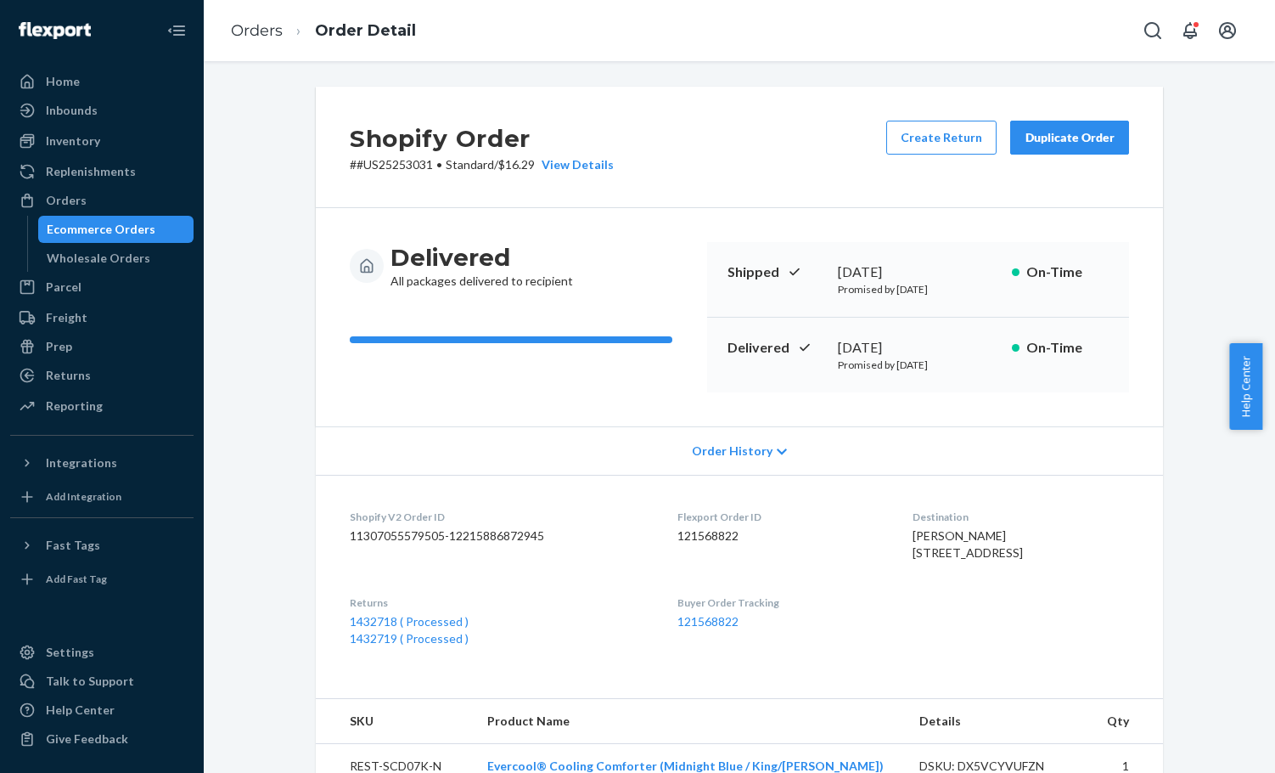 The image size is (1275, 773). What do you see at coordinates (776, 347) in the screenshot?
I see `p: Delivered` at bounding box center [776, 347].